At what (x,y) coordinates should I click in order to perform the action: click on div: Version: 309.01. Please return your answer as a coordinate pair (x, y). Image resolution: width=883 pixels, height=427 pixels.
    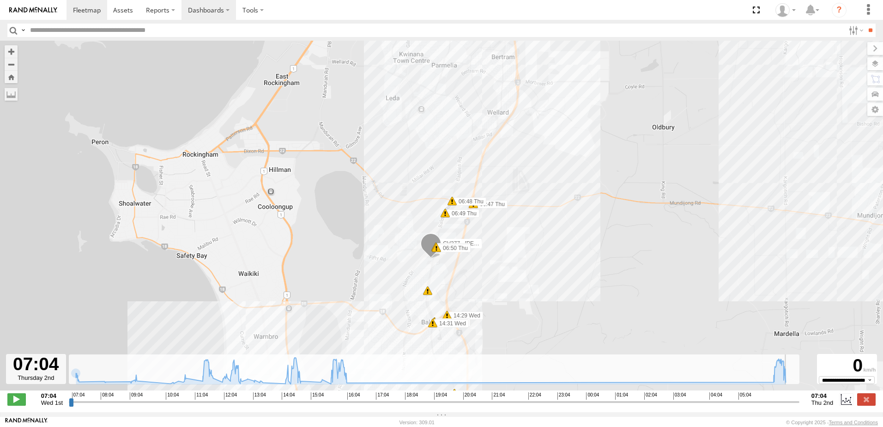
    Looking at the image, I should click on (417, 422).